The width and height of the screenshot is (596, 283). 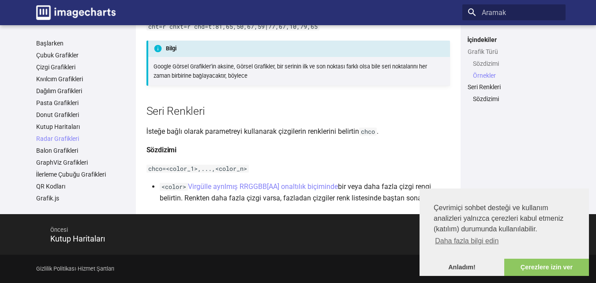 I want to click on font: İlerleme Çubuğu Grafikleri, so click(x=71, y=174).